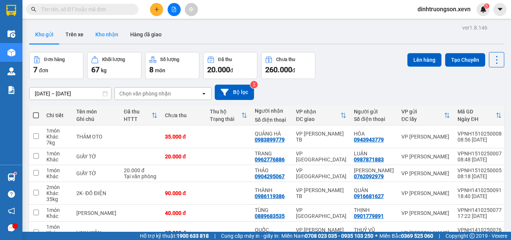  Describe the element at coordinates (270, 216) in the screenshot. I see `div: 0889683535` at that location.